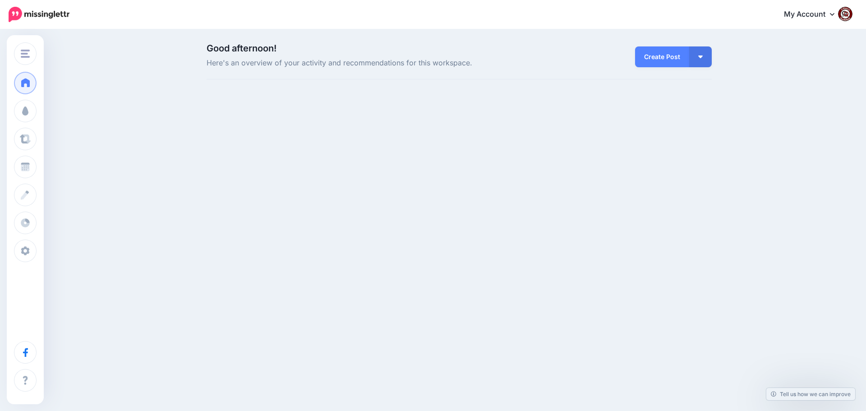 This screenshot has width=866, height=411. Describe the element at coordinates (25, 54) in the screenshot. I see `img: menu.png` at that location.